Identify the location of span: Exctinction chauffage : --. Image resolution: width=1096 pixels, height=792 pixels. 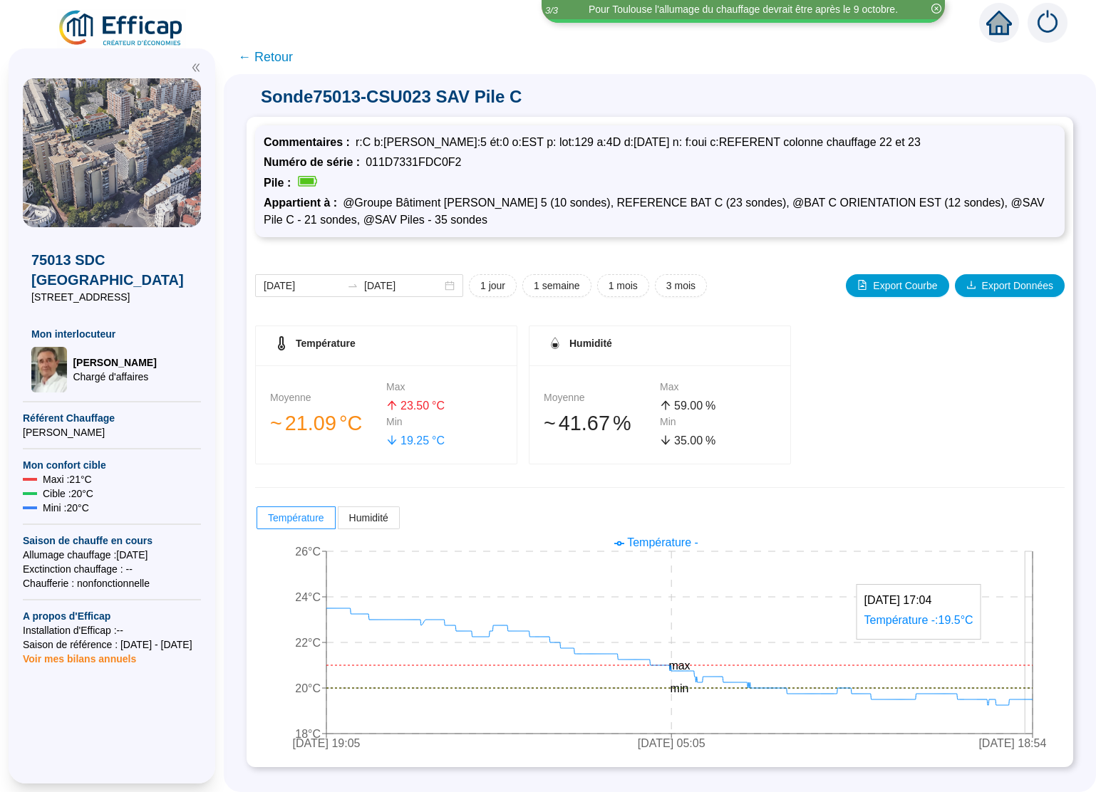
(112, 569).